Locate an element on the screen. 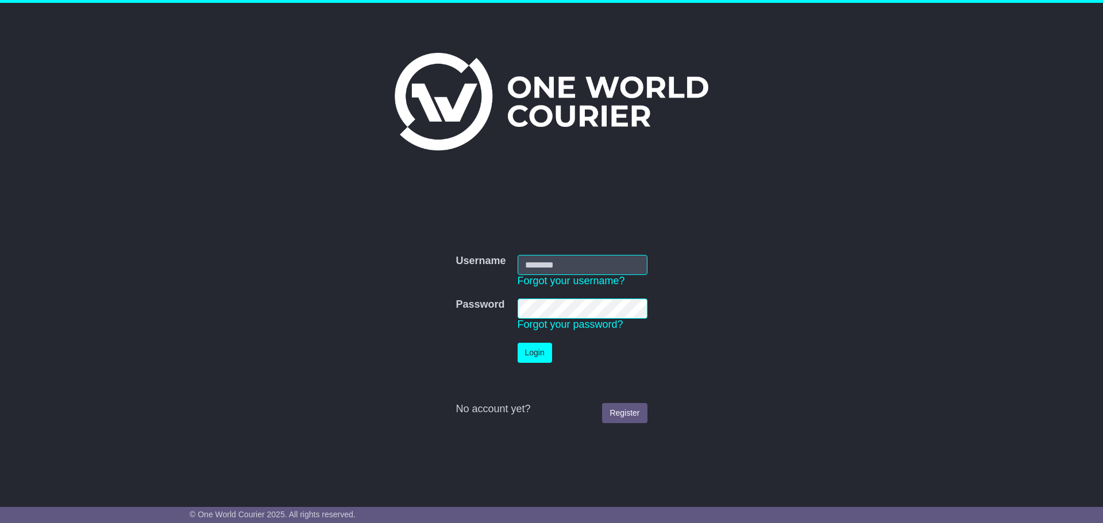  label: Password is located at coordinates (480, 305).